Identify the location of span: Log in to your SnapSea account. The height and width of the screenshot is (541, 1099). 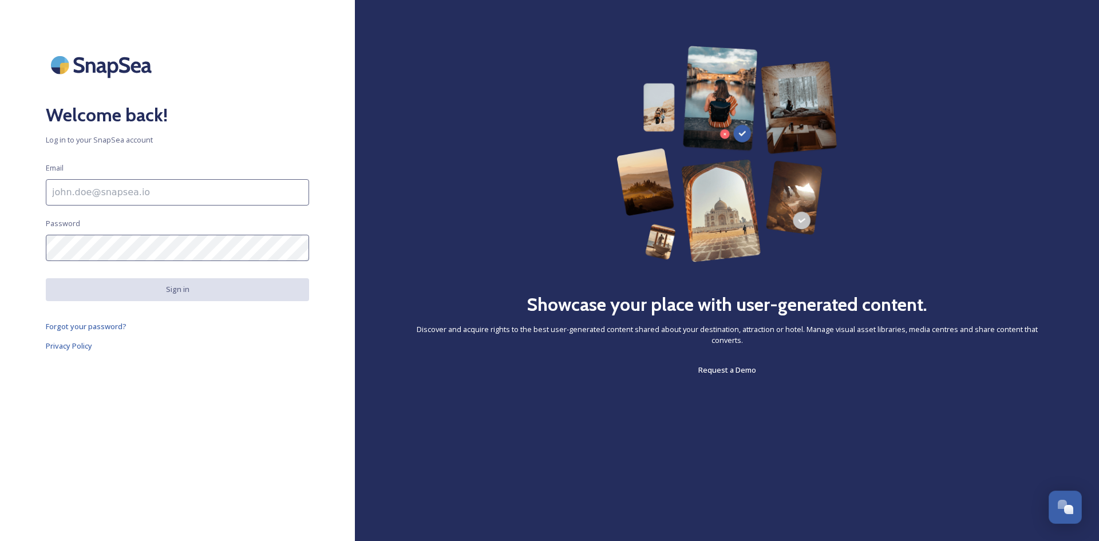
(177, 140).